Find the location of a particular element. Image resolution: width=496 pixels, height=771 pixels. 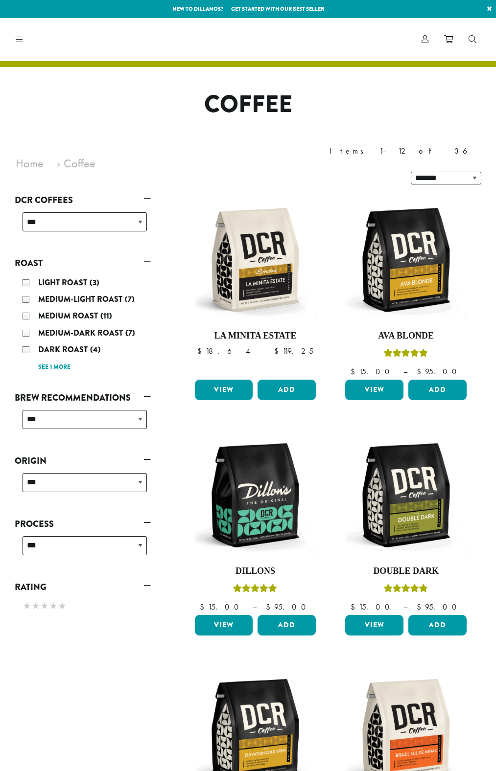

span: Items 1-12 of 36 is located at coordinates (405, 151).